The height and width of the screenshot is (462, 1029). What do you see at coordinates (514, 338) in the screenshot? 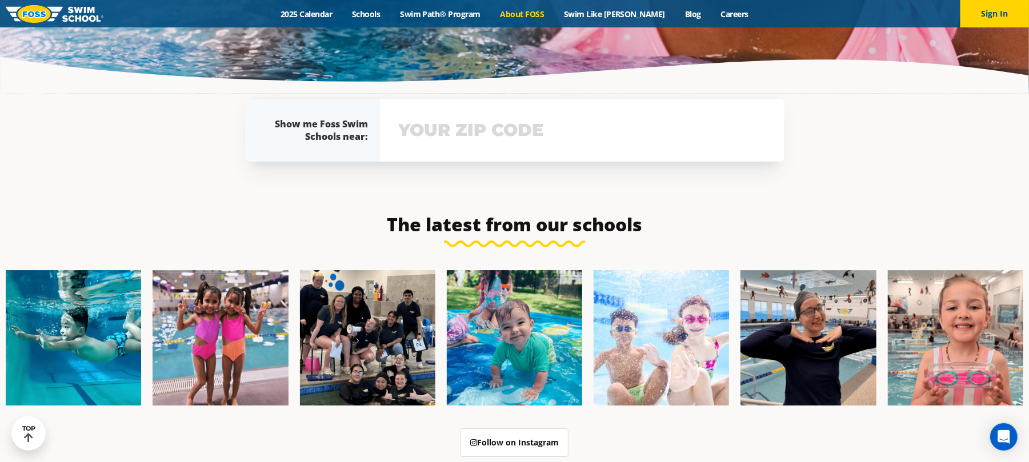
I see `img: Fa25-Website-Images-600x600.png` at bounding box center [514, 338].